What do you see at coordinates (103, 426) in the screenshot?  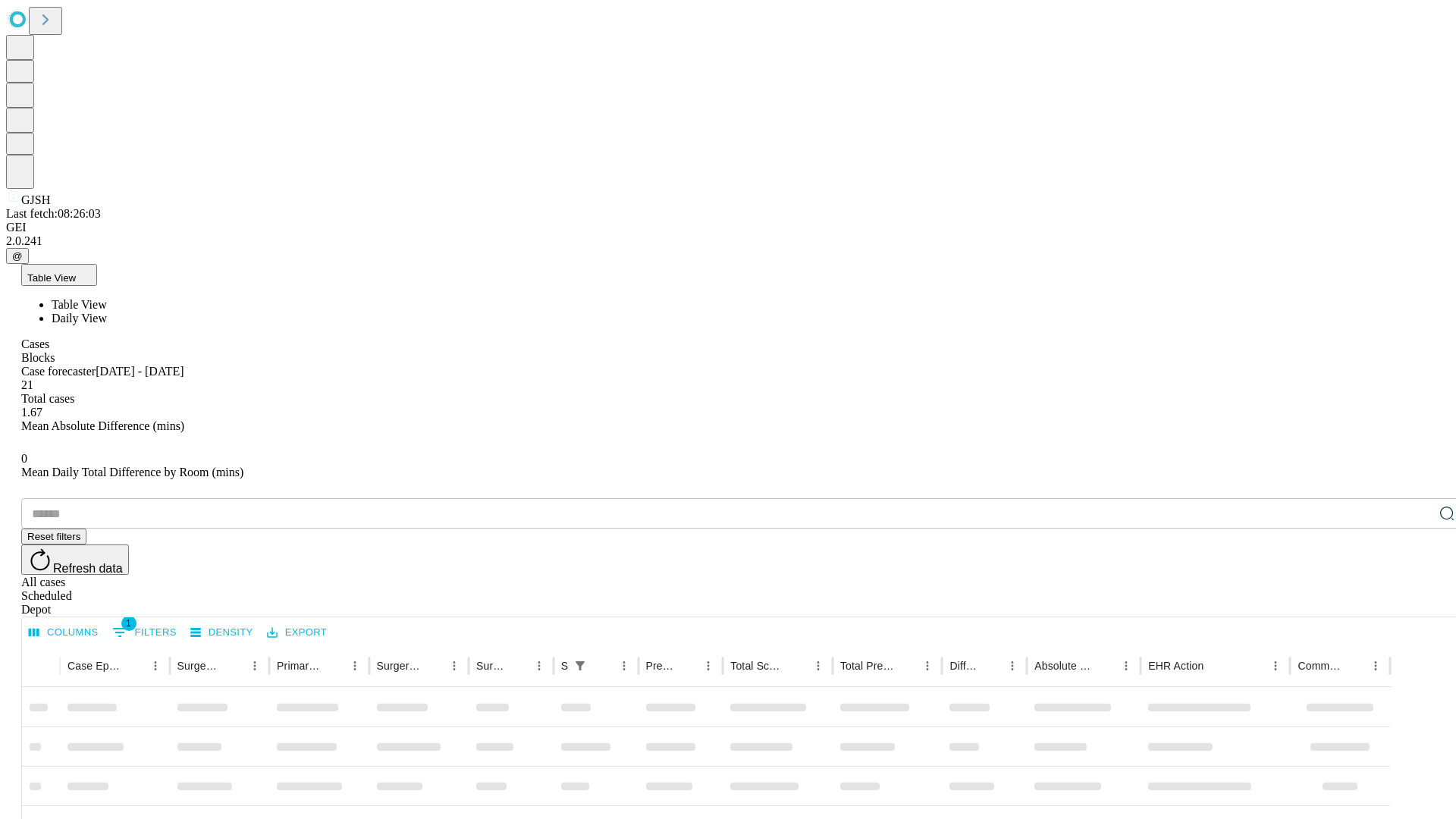 I see `span: Mean Absolute Difference (mins)` at bounding box center [103, 426].